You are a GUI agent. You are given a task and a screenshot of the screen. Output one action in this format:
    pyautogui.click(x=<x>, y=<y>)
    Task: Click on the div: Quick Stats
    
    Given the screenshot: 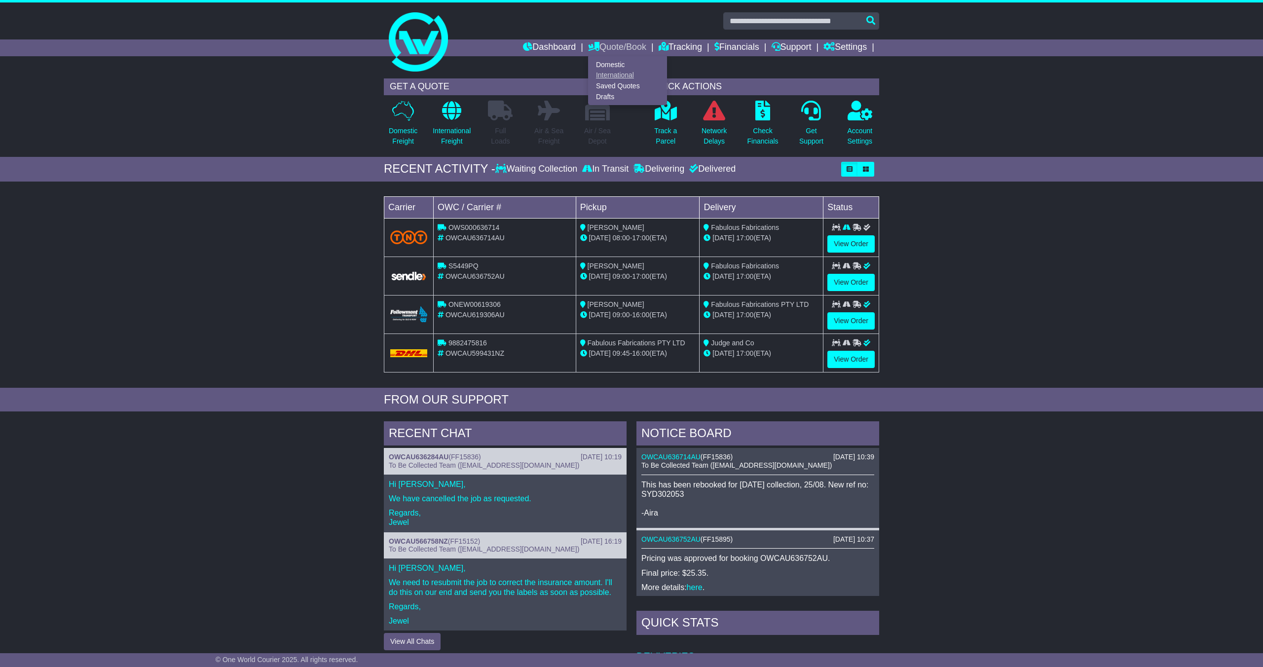 What is the action you would take?
    pyautogui.click(x=758, y=624)
    